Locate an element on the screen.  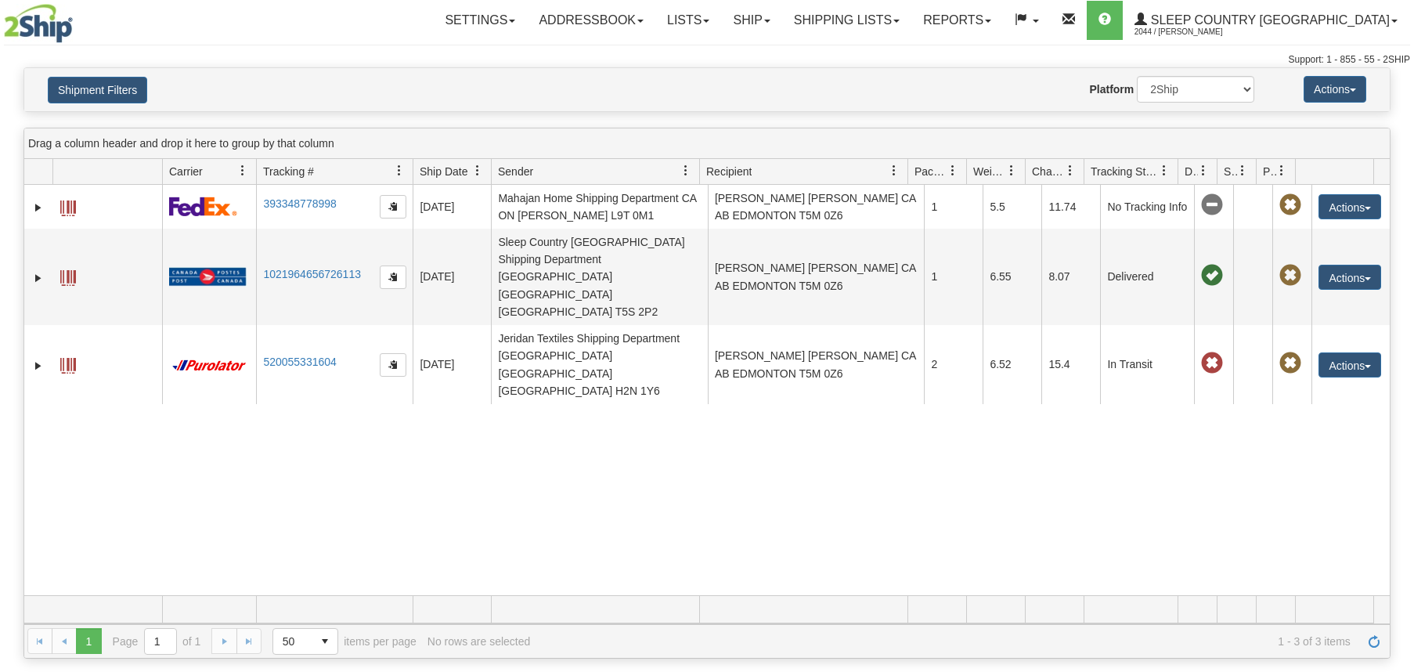
span: items per page is located at coordinates (344, 641).